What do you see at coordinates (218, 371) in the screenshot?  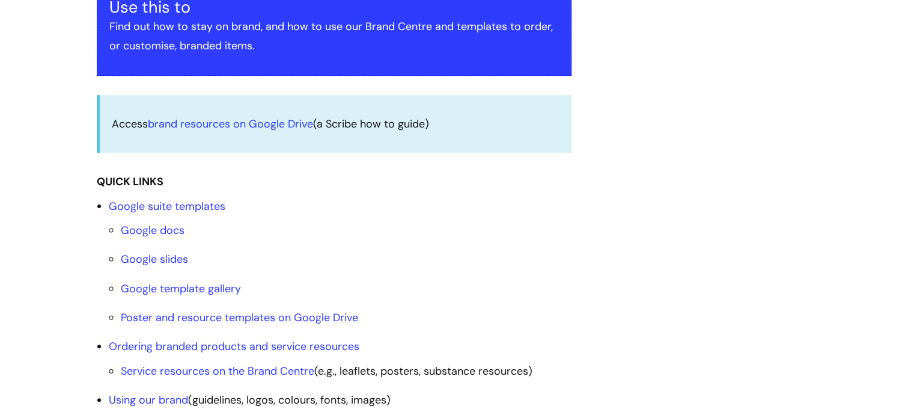 I see `a: Service resources on the Brand Centre` at bounding box center [218, 371].